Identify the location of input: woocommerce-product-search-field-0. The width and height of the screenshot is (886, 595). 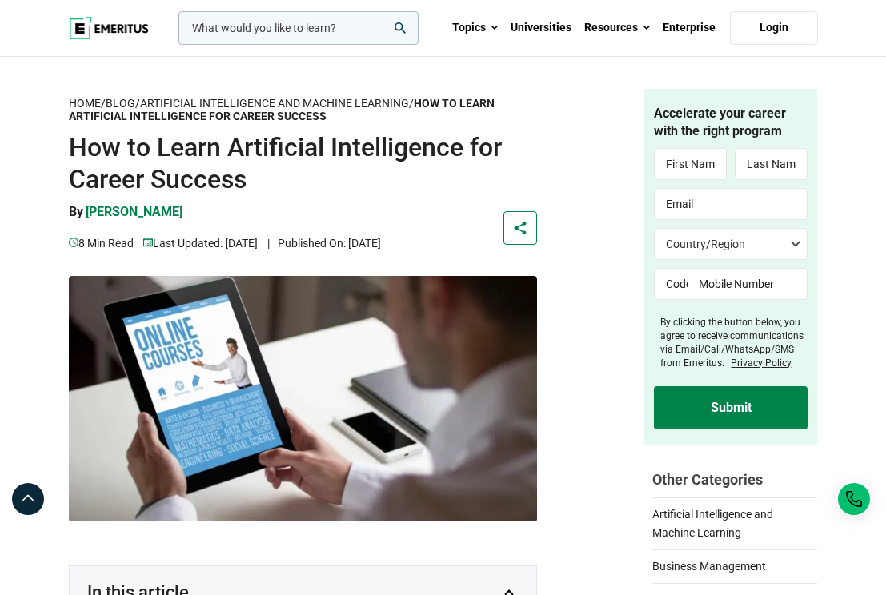
(298, 28).